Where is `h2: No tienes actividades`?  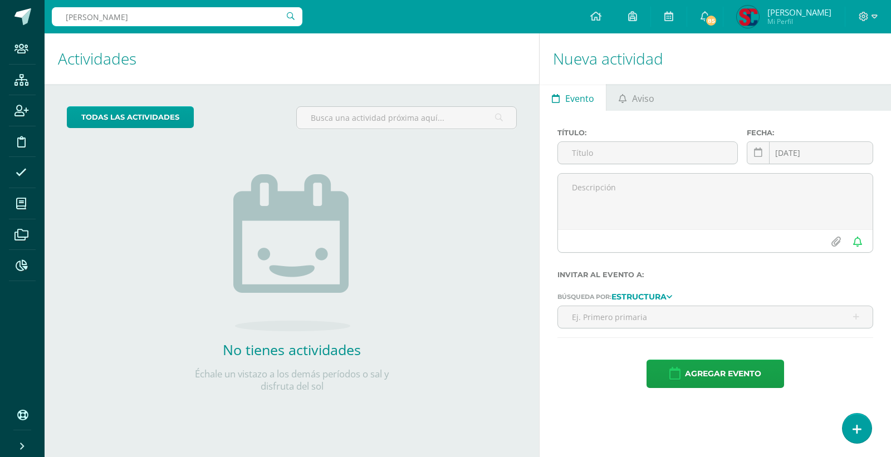
h2: No tienes actividades is located at coordinates (292, 350).